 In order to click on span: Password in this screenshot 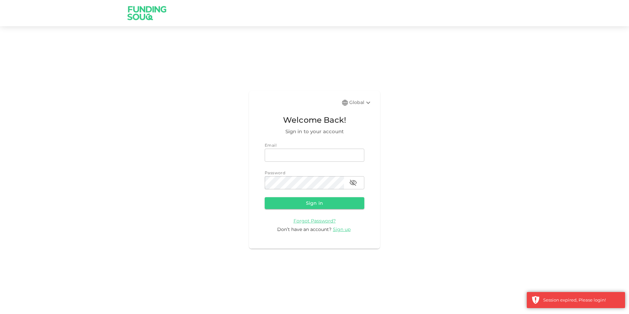, I will do `click(275, 172)`.